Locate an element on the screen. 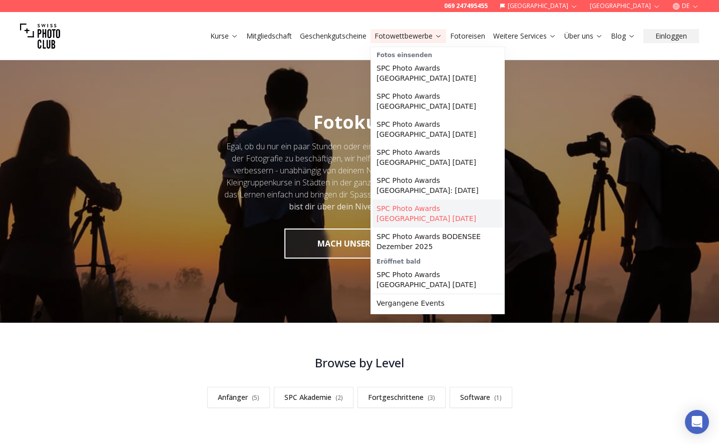 The image size is (719, 444). a: Software(1) is located at coordinates (481, 397).